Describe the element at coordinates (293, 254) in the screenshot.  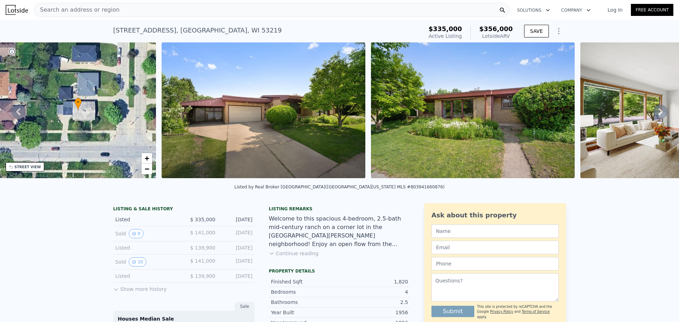
I see `button: Continue reading` at that location.